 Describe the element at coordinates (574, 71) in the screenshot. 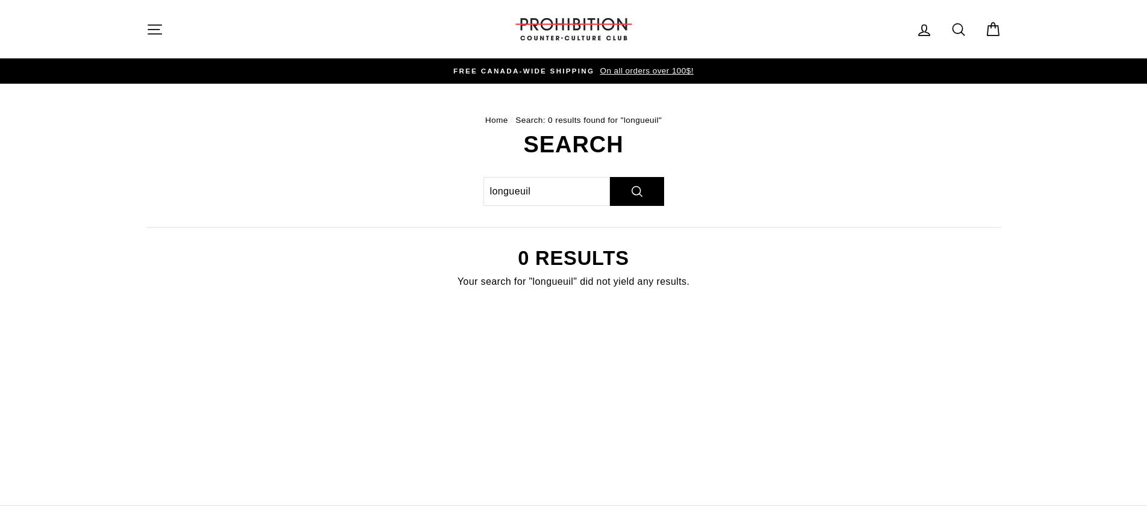

I see `a: FREE CANADA-WIDE SHIPPING On all orders over 100$!` at that location.